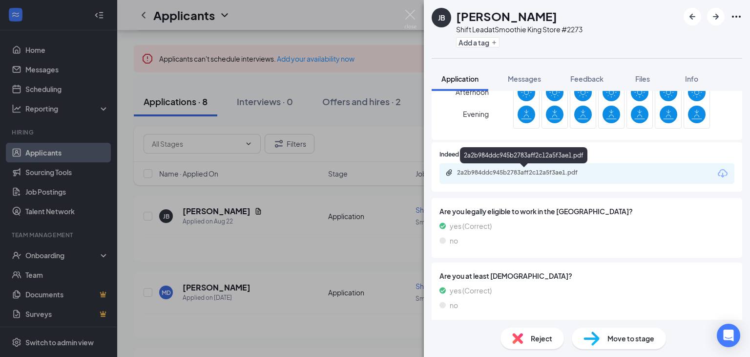 This screenshot has height=357, width=750. What do you see at coordinates (631, 338) in the screenshot?
I see `span: Move to stage` at bounding box center [631, 338].